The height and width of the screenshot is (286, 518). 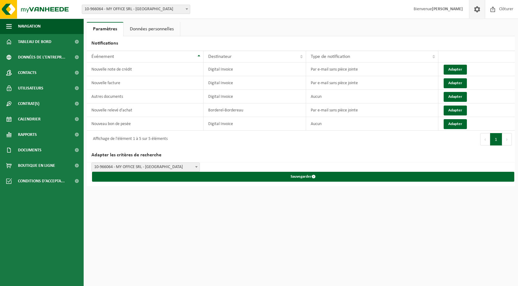 I want to click on span: Destinateur, so click(x=220, y=57).